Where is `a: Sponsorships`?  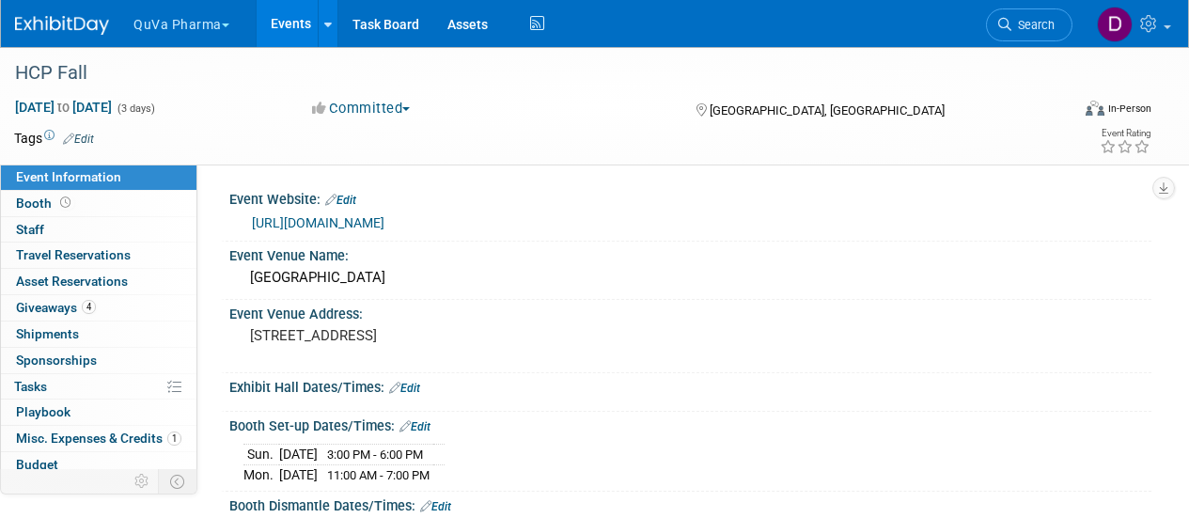
a: Sponsorships is located at coordinates (99, 360).